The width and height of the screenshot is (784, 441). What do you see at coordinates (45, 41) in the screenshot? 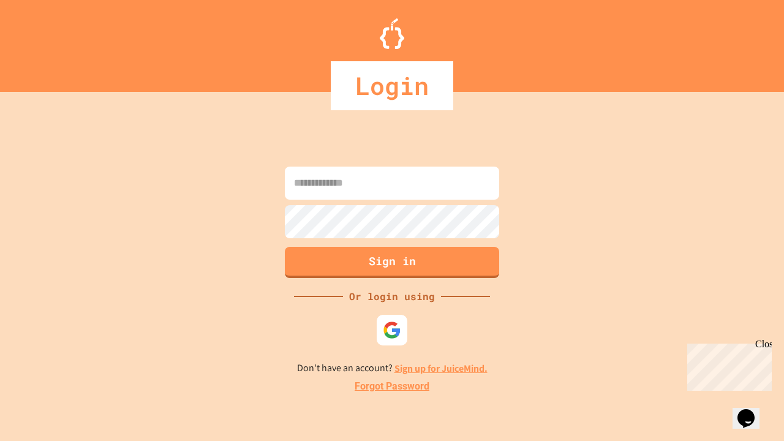
I see `div: Chat with us now!Close` at bounding box center [45, 41].